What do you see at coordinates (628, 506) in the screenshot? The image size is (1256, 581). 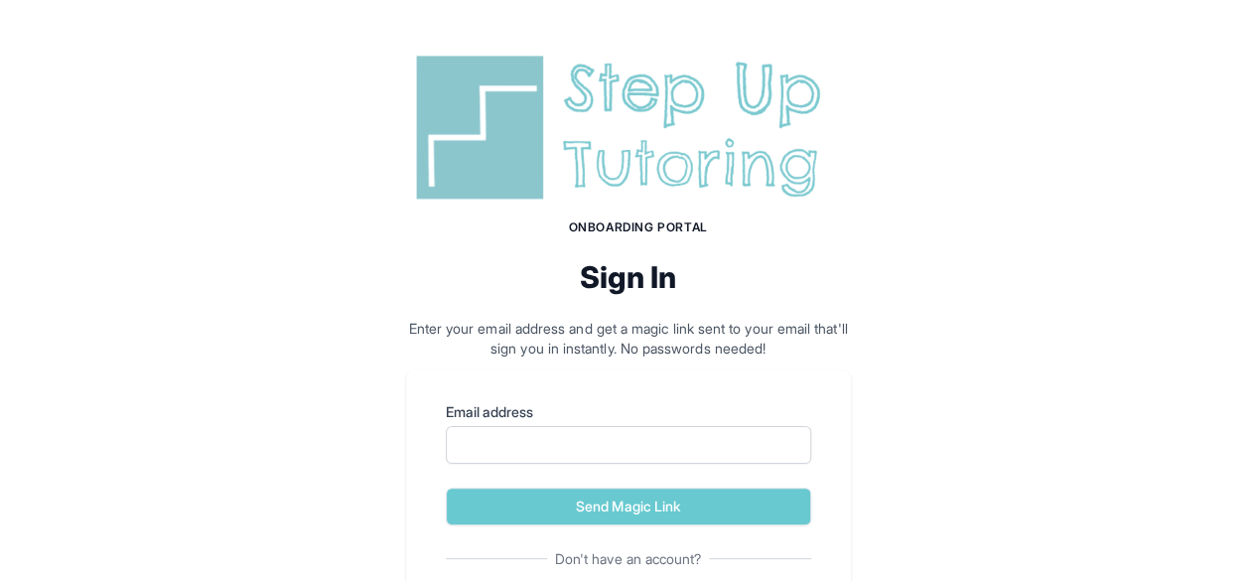 I see `button: Send Magic Link` at bounding box center [628, 506].